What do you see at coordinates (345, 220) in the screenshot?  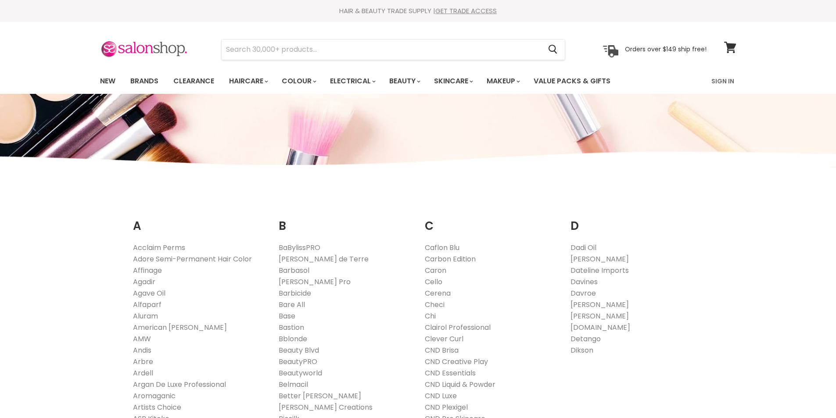 I see `h2: B` at bounding box center [345, 220].